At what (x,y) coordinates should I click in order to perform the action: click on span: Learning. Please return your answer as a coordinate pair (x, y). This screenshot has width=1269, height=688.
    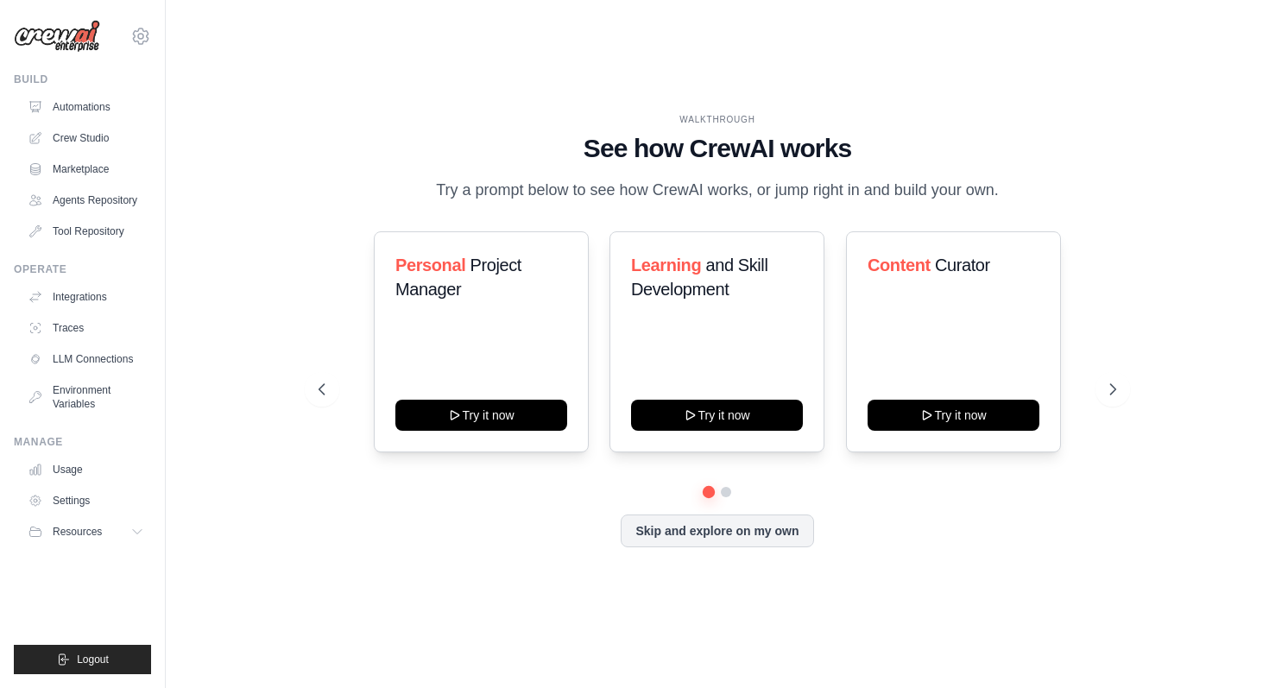
    Looking at the image, I should click on (666, 265).